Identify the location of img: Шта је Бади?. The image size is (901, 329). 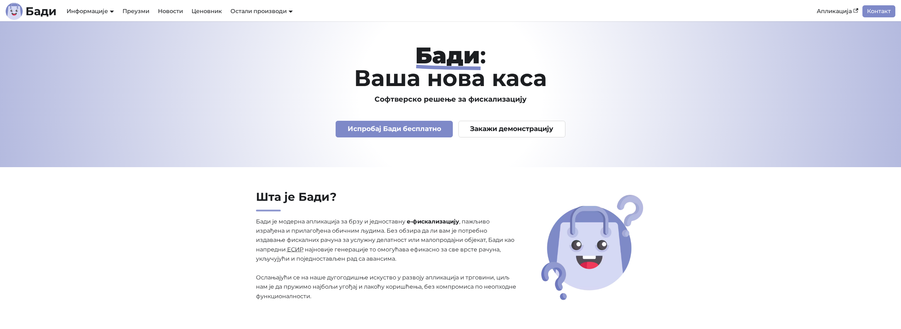
(592, 247).